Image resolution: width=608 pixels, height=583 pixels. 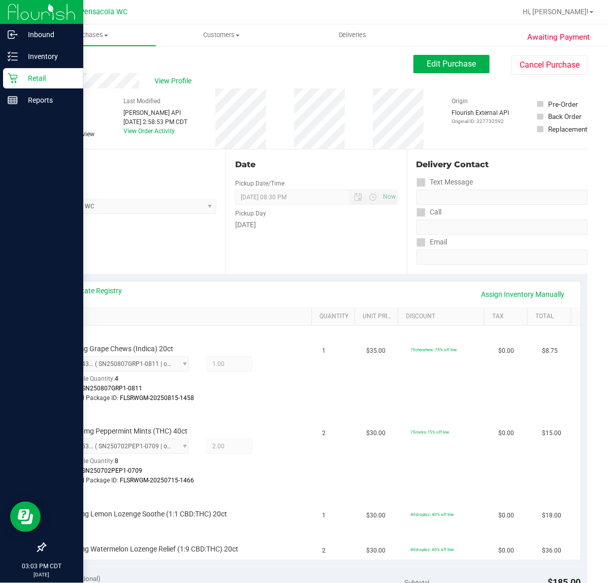 I want to click on inline-svg: Inventory, so click(x=13, y=56).